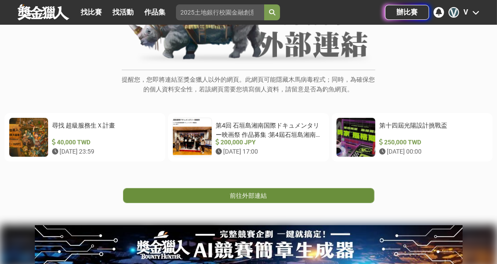 The image size is (497, 264). What do you see at coordinates (249, 195) in the screenshot?
I see `a: 前往外部連結` at bounding box center [249, 195].